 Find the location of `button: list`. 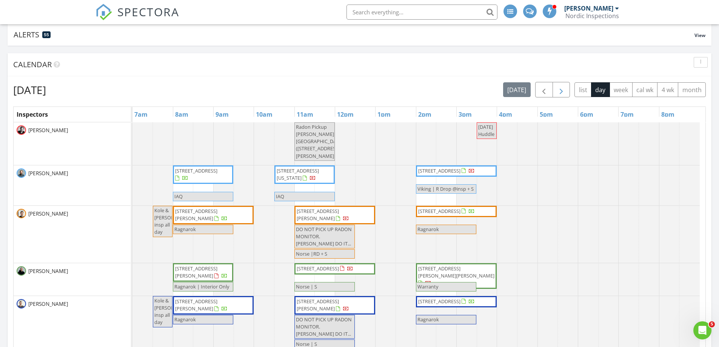

button: list is located at coordinates (583, 89).